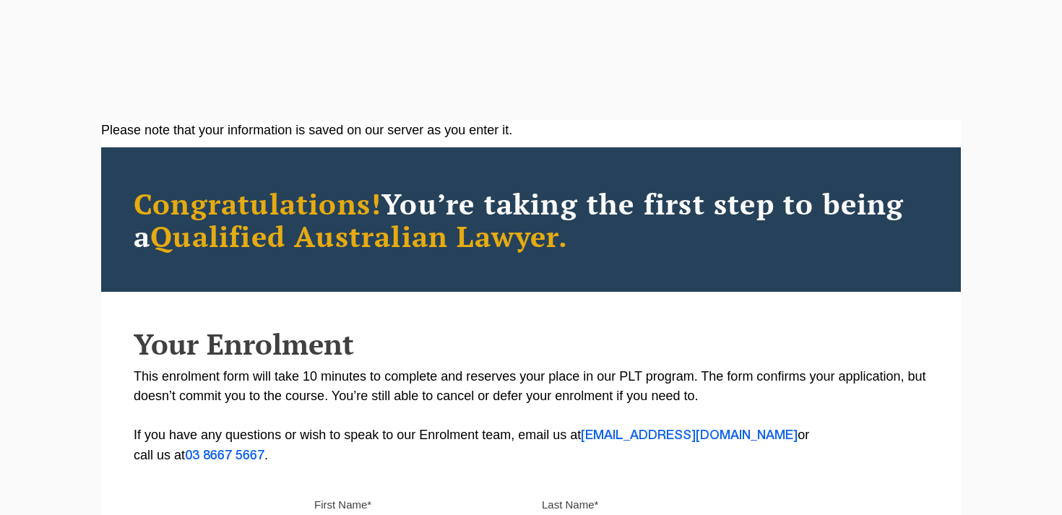  Describe the element at coordinates (342, 505) in the screenshot. I see `label: First Name*` at that location.